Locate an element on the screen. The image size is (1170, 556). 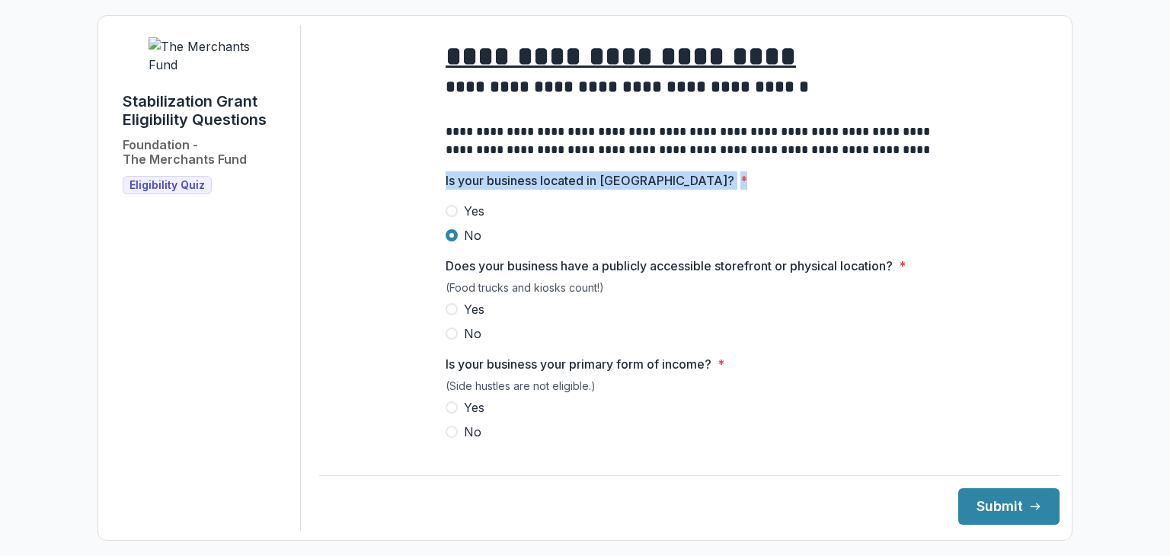
p: Does your business have a publicly accessible storefront or physical location? is located at coordinates (669, 266).